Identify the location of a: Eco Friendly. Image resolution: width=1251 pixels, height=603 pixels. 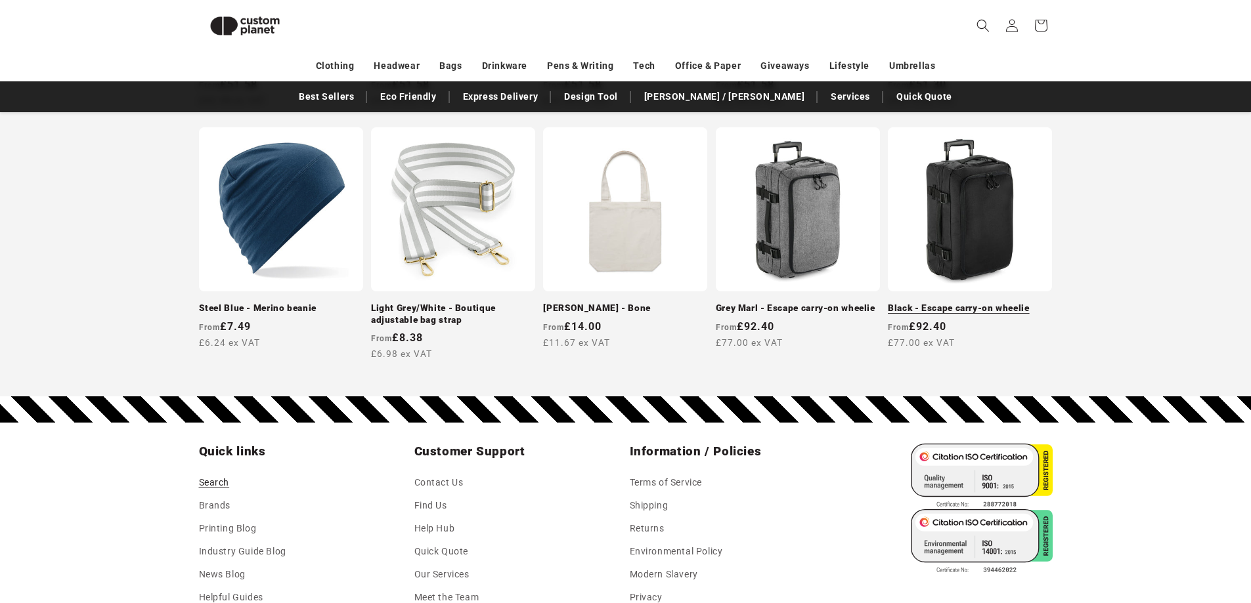
(408, 97).